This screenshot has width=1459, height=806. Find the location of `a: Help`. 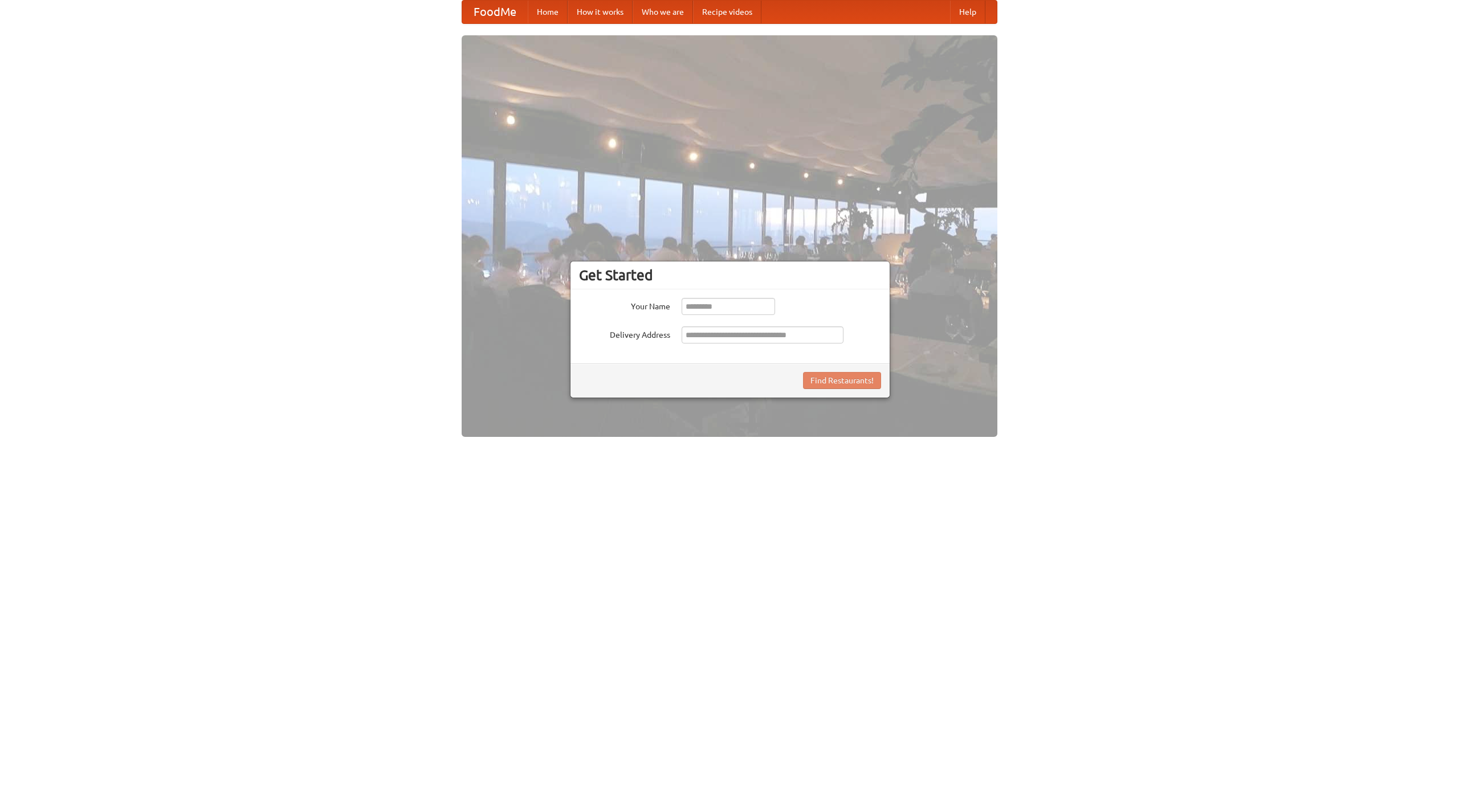

a: Help is located at coordinates (967, 12).